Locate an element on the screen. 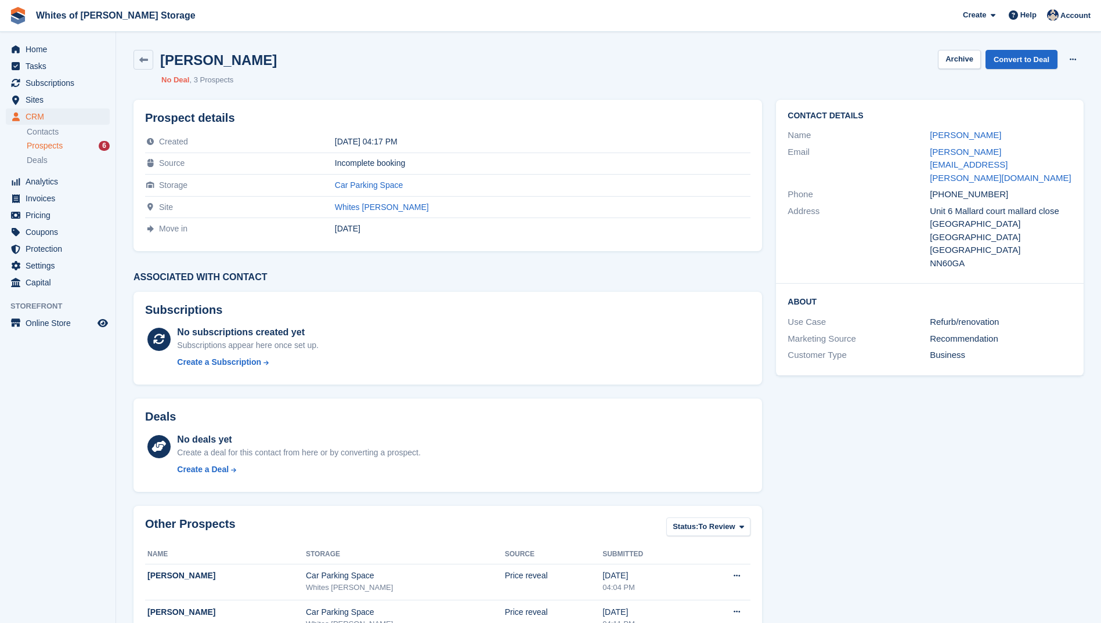 Image resolution: width=1101 pixels, height=623 pixels. div: Create a deal for this contact from here or by converting a prospect. is located at coordinates (298, 453).